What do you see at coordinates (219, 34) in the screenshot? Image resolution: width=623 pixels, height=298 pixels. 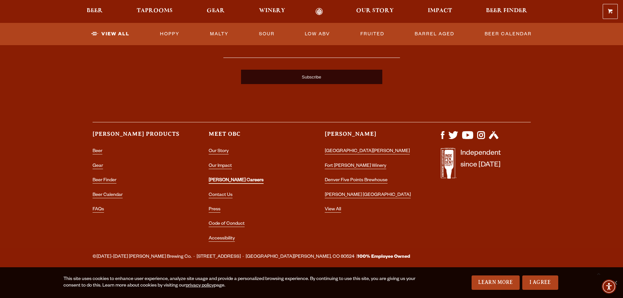 I see `a: Malty` at bounding box center [219, 34].